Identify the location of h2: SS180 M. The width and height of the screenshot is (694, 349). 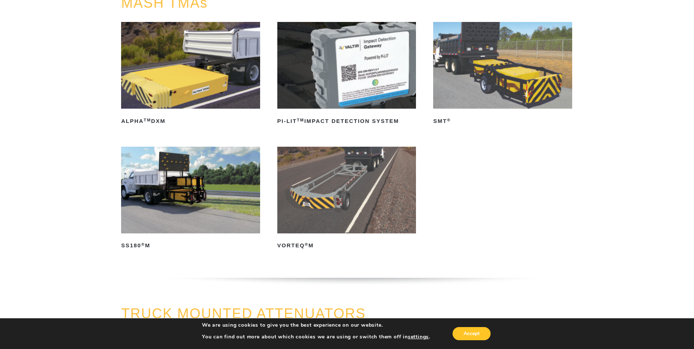
(190, 246).